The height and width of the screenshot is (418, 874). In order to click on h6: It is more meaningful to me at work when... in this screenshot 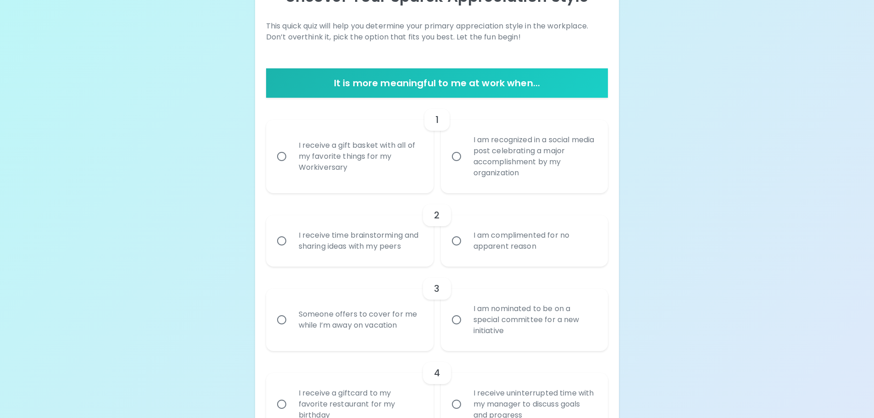, I will do `click(437, 83)`.